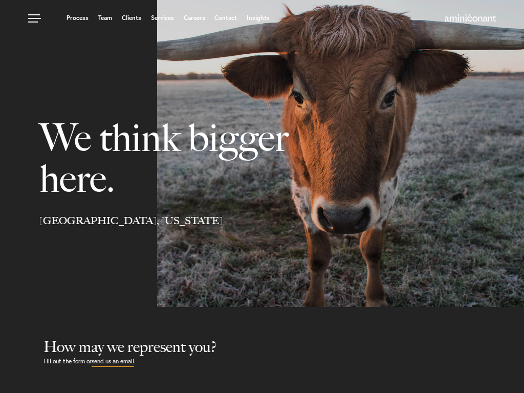 This screenshot has height=393, width=524. What do you see at coordinates (283, 361) in the screenshot?
I see `p: Fill out the form or .` at bounding box center [283, 361].